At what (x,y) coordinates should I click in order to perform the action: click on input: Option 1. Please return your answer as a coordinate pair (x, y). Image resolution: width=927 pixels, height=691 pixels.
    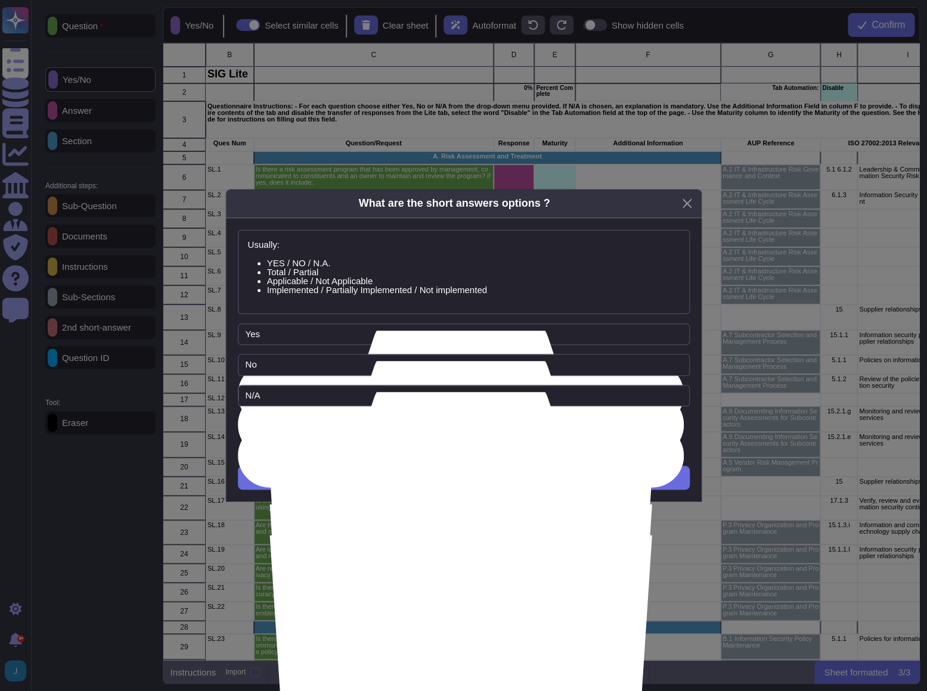
    Looking at the image, I should click on (464, 334).